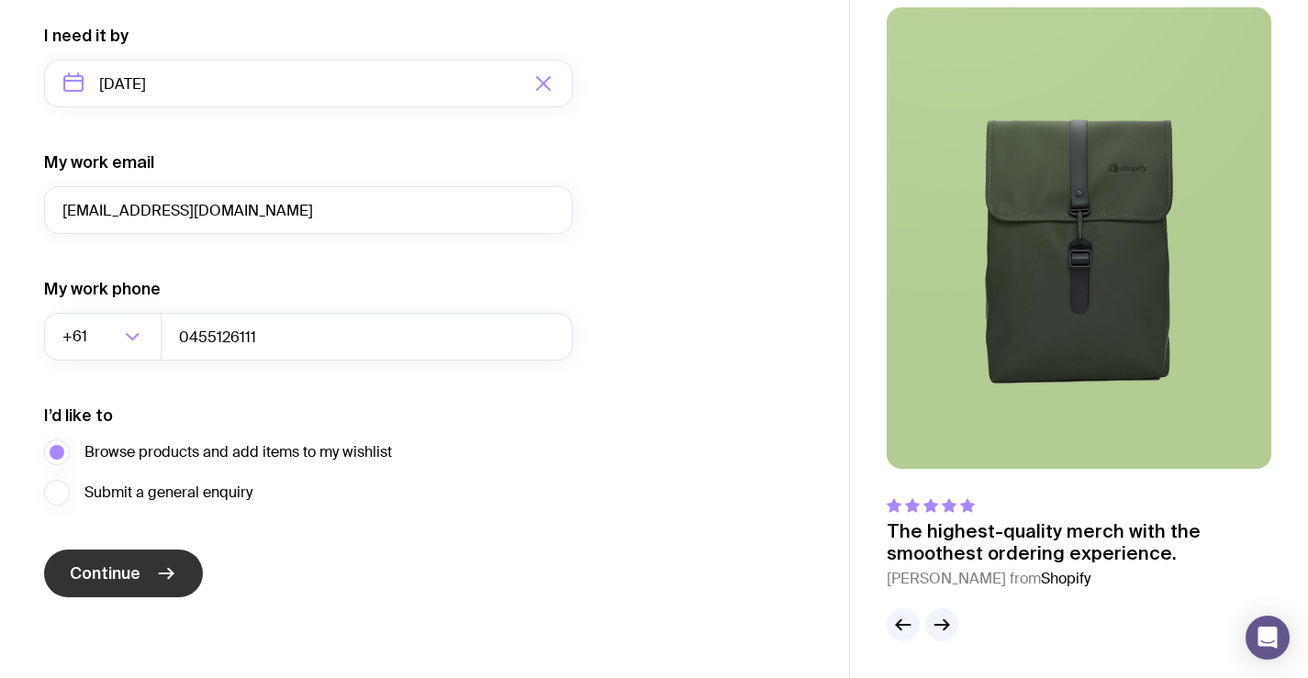 The height and width of the screenshot is (678, 1308). I want to click on div: Open Intercom Messenger, so click(1267, 638).